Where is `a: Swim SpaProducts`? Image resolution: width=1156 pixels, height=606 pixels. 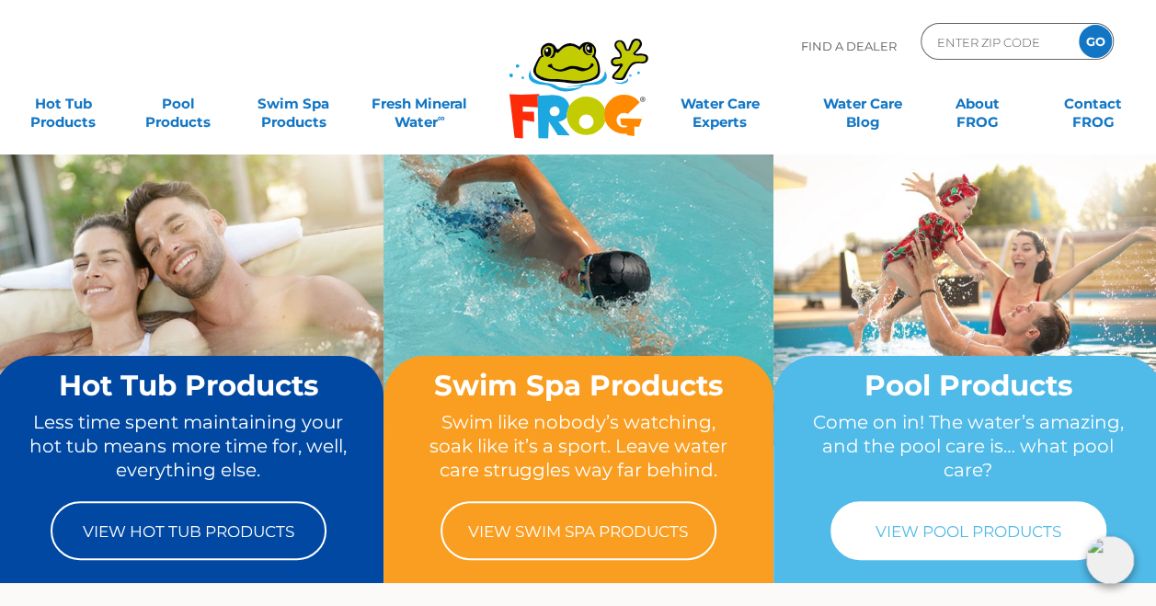 a: Swim SpaProducts is located at coordinates (293, 104).